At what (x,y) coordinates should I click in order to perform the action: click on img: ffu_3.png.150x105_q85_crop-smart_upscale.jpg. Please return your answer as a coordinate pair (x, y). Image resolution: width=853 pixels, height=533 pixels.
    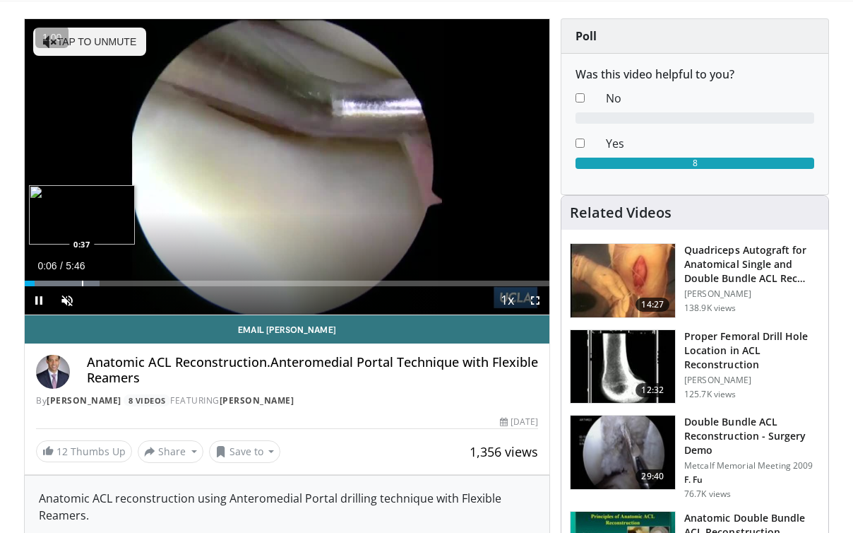
    Looking at the image, I should click on (623, 452).